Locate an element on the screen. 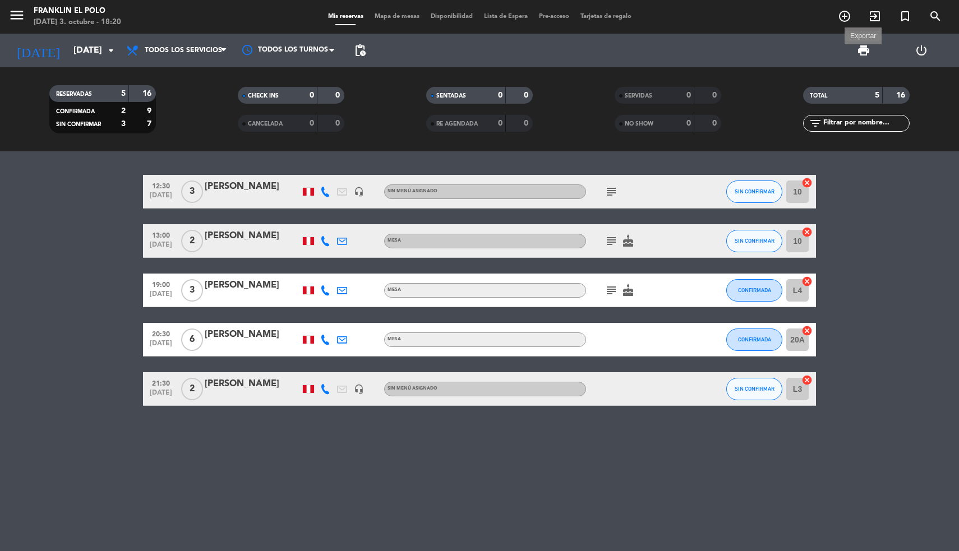 This screenshot has height=551, width=959. span: RE AGENDADA is located at coordinates (457, 124).